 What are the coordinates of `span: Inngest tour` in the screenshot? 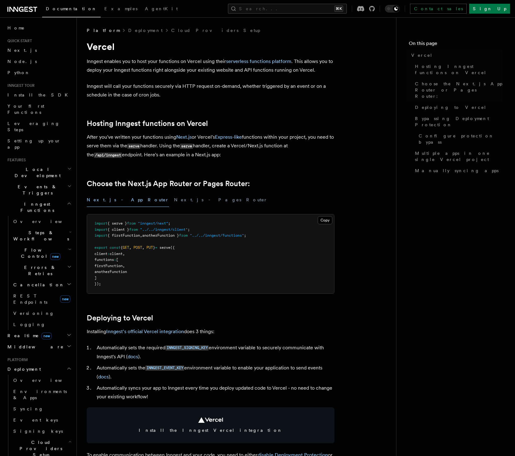 It's located at (20, 86).